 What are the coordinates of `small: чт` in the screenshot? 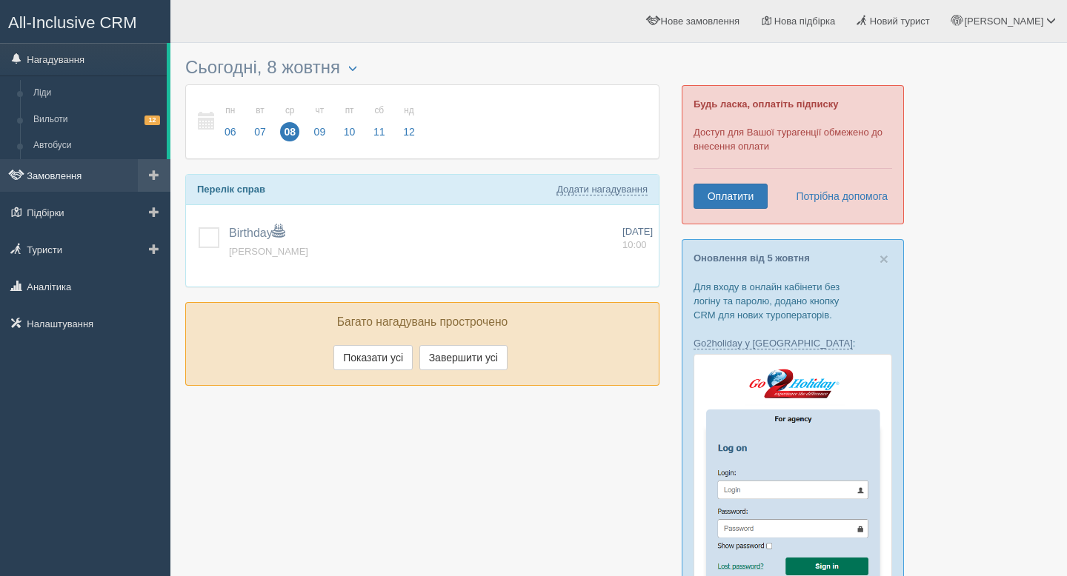 It's located at (320, 110).